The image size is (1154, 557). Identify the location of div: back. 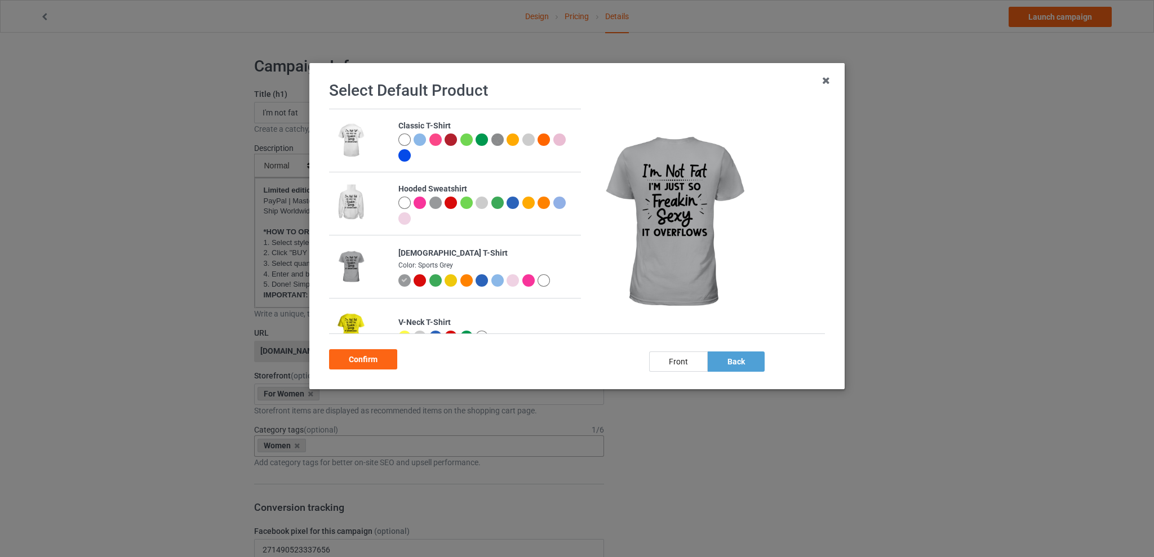
(736, 362).